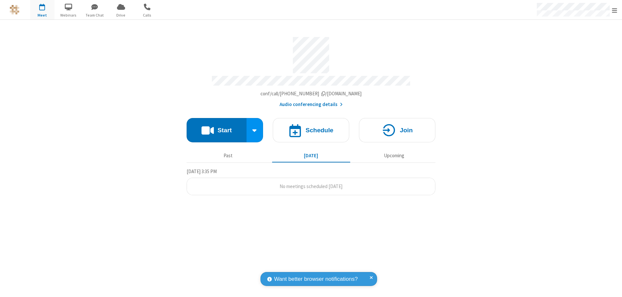  What do you see at coordinates (228, 156) in the screenshot?
I see `button: Past` at bounding box center [228, 156].